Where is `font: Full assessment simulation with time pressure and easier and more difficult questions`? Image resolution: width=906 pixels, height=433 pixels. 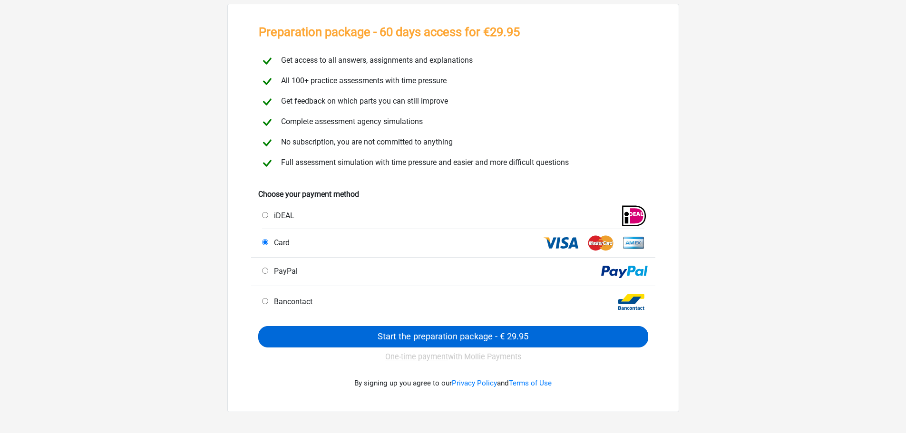 font: Full assessment simulation with time pressure and easier and more difficult questions is located at coordinates (425, 162).